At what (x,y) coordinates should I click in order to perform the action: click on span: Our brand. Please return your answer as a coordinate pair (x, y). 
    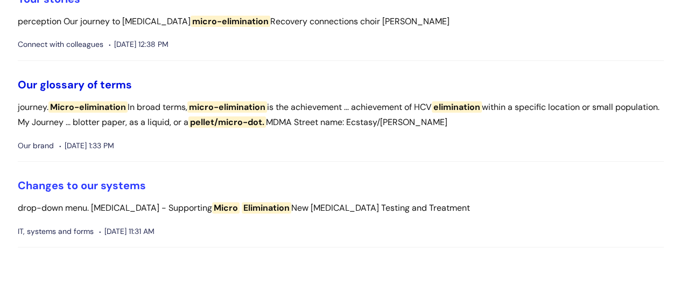
    Looking at the image, I should click on (36, 145).